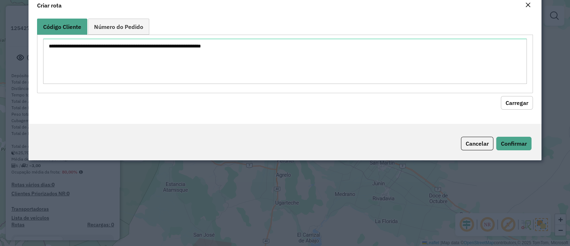  What do you see at coordinates (477, 143) in the screenshot?
I see `button: Cancelar` at bounding box center [477, 143].